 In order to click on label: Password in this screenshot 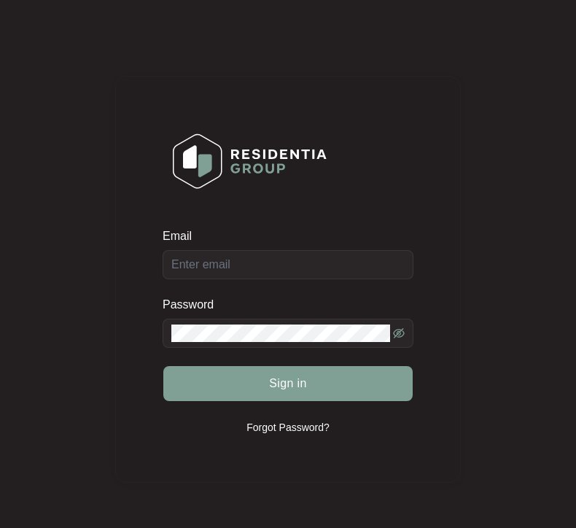, I will do `click(193, 305)`.